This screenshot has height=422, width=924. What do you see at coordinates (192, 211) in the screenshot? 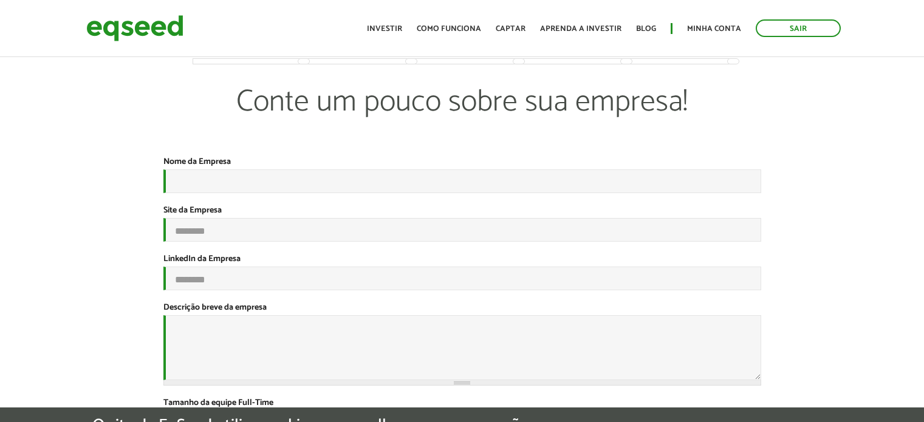
I see `label: Site da Empresa` at bounding box center [192, 211].